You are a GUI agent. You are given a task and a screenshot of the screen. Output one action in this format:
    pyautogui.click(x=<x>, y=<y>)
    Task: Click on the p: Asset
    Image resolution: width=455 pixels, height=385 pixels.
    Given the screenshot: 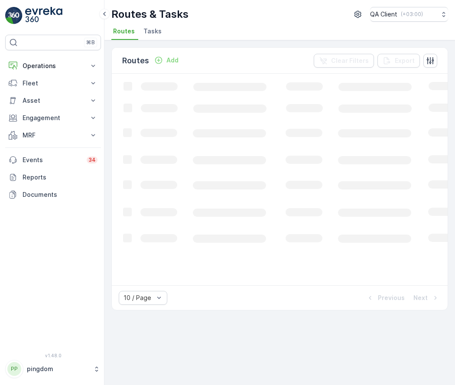 What is the action you would take?
    pyautogui.click(x=53, y=101)
    